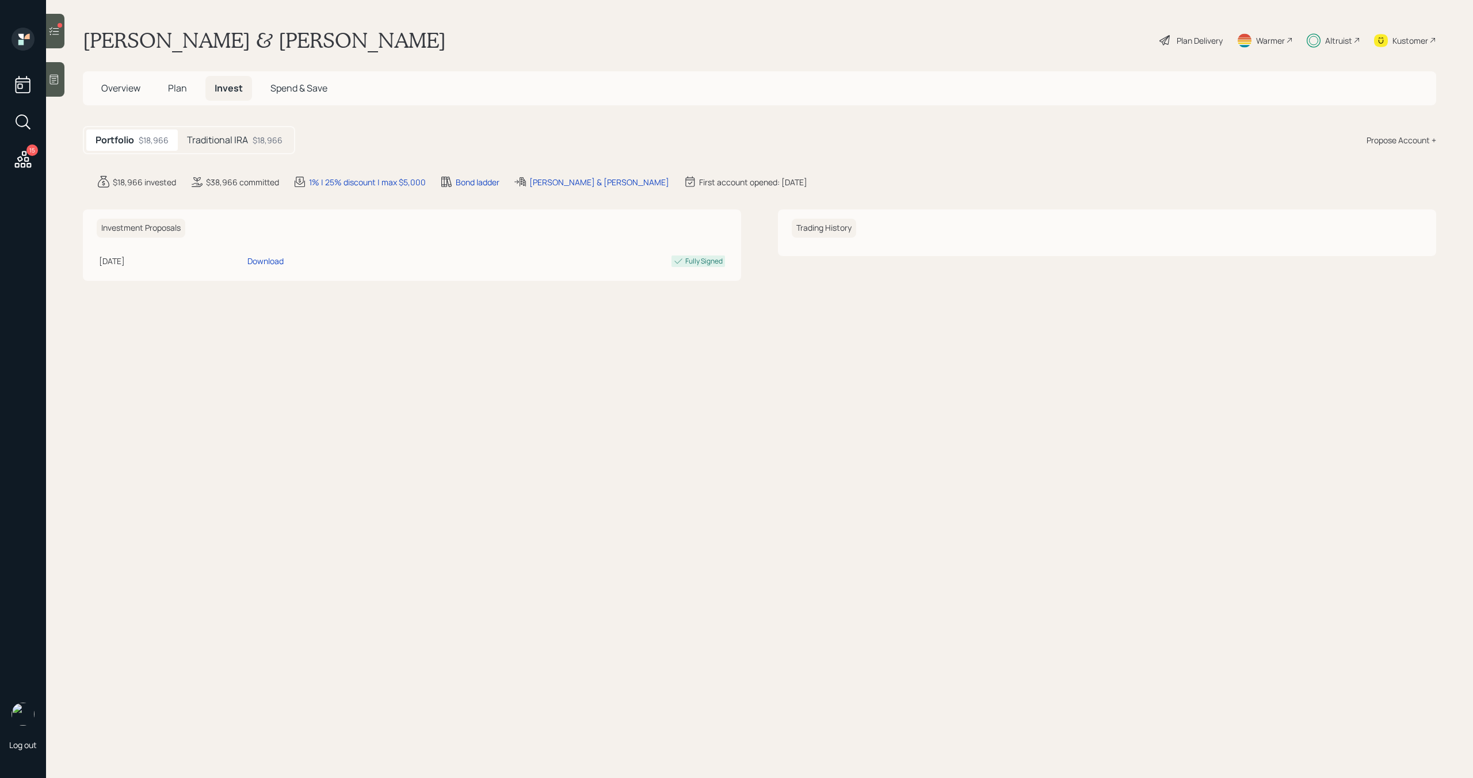 Image resolution: width=1473 pixels, height=778 pixels. What do you see at coordinates (703, 261) in the screenshot?
I see `div: Fully Signed` at bounding box center [703, 261].